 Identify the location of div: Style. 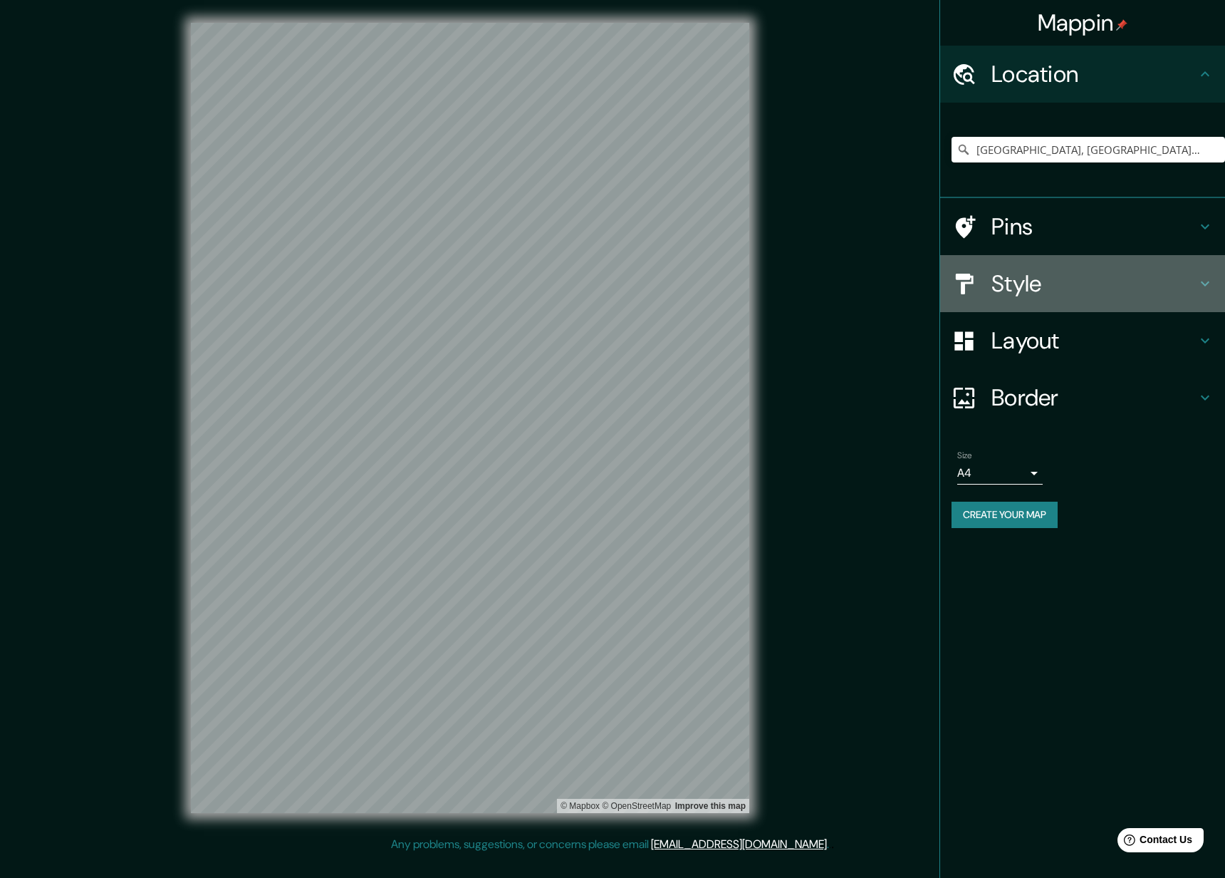
(1083, 284).